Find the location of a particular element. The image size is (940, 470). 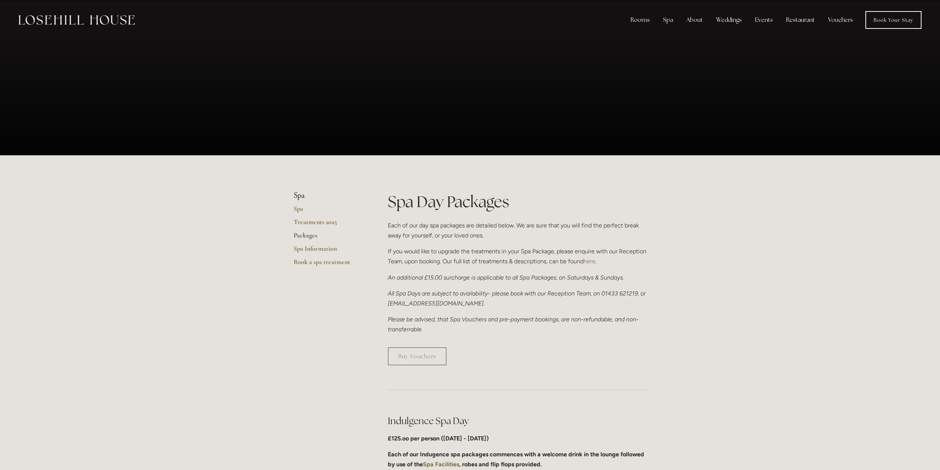

em: All Spa Days are subject to availability- please book with our Reception Team, on 01433 621219, o... is located at coordinates (518, 298).